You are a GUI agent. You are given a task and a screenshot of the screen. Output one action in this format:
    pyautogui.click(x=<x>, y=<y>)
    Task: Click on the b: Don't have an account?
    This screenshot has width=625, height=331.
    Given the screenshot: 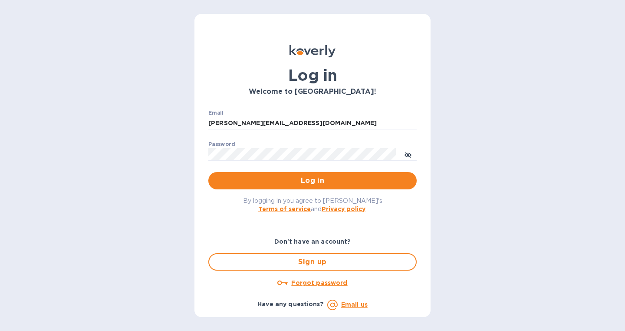 What is the action you would take?
    pyautogui.click(x=313, y=241)
    